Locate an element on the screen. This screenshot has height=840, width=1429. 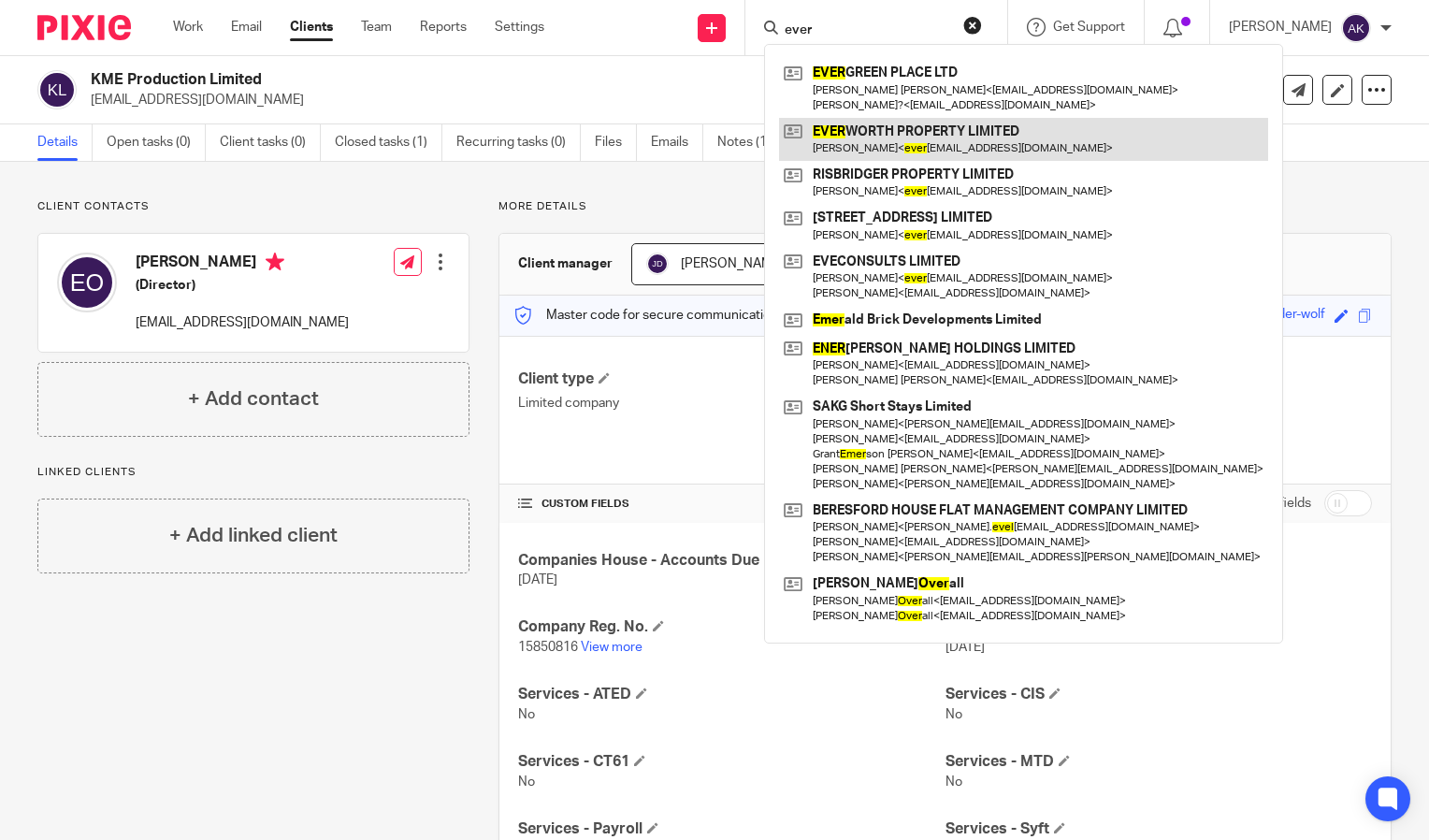
img: Pixie is located at coordinates (84, 27).